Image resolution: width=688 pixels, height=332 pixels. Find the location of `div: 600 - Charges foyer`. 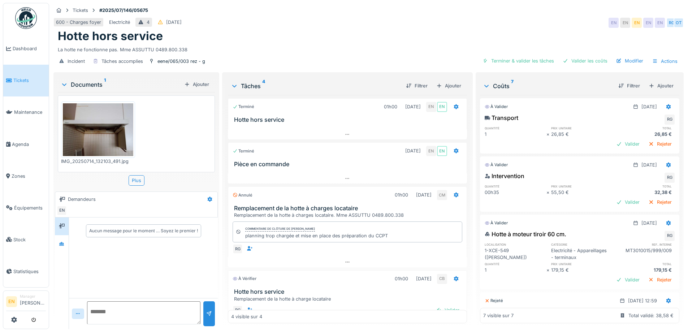

div: 600 - Charges foyer is located at coordinates (78, 22).